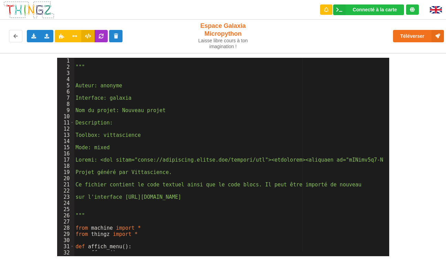  What do you see at coordinates (66, 204) in the screenshot?
I see `div: 24` at bounding box center [66, 204].